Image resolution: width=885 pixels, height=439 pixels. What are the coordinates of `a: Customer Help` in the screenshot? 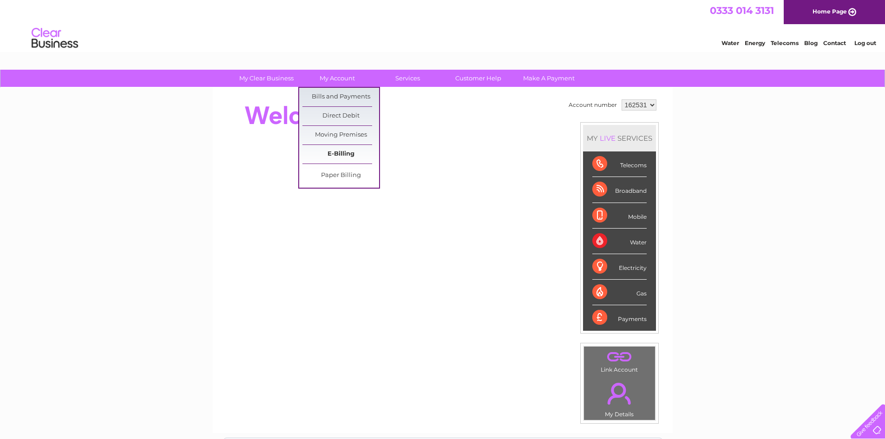 It's located at (478, 78).